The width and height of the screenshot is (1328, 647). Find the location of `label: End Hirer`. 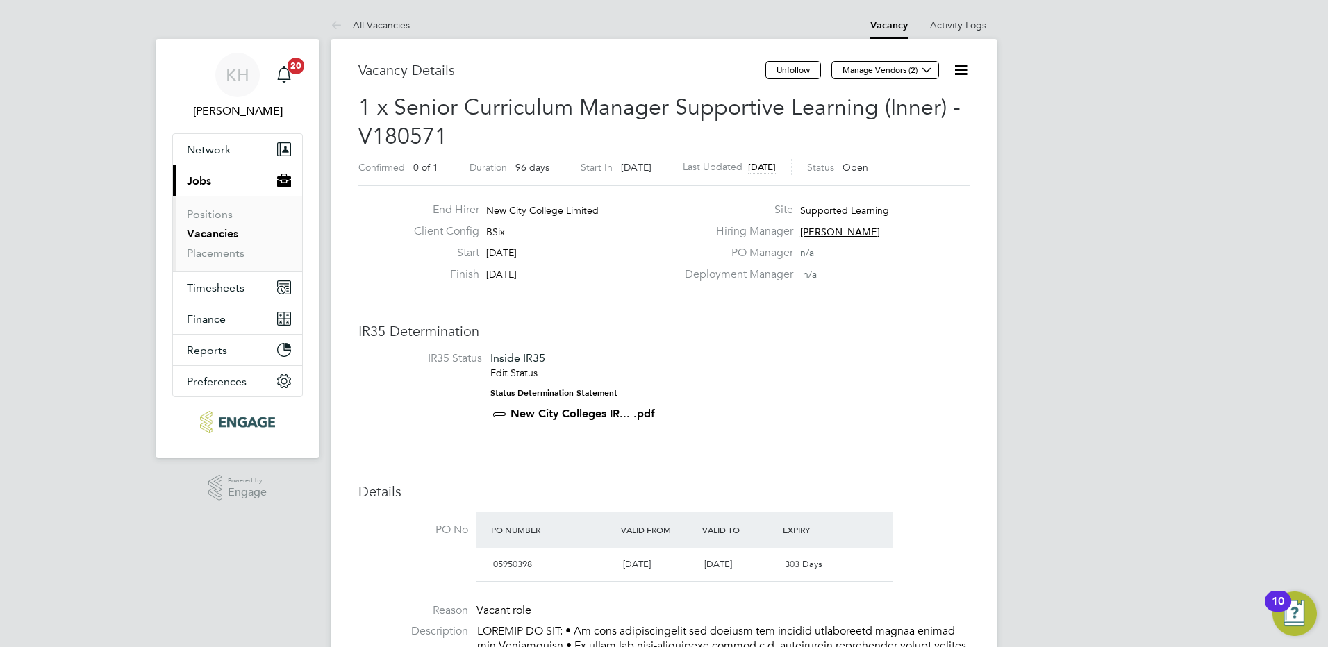

label: End Hirer is located at coordinates (441, 210).